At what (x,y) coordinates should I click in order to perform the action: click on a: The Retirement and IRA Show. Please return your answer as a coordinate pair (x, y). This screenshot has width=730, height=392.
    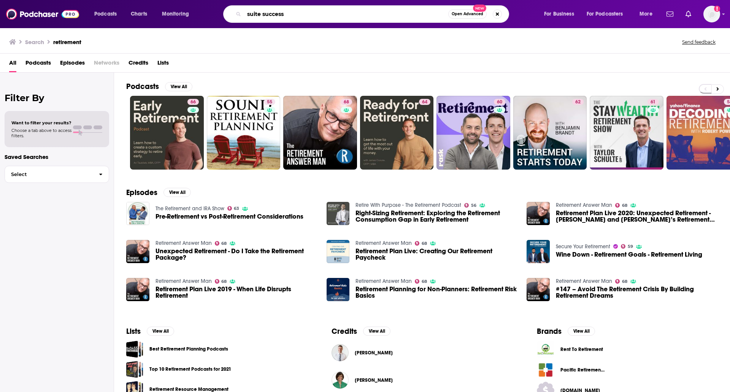
    Looking at the image, I should click on (190, 208).